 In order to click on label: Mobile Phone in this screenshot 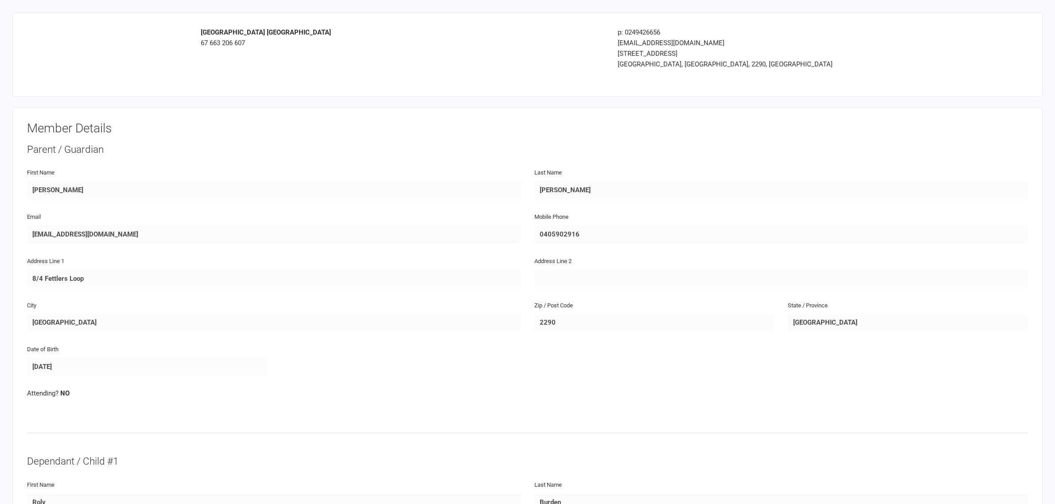, I will do `click(551, 217)`.